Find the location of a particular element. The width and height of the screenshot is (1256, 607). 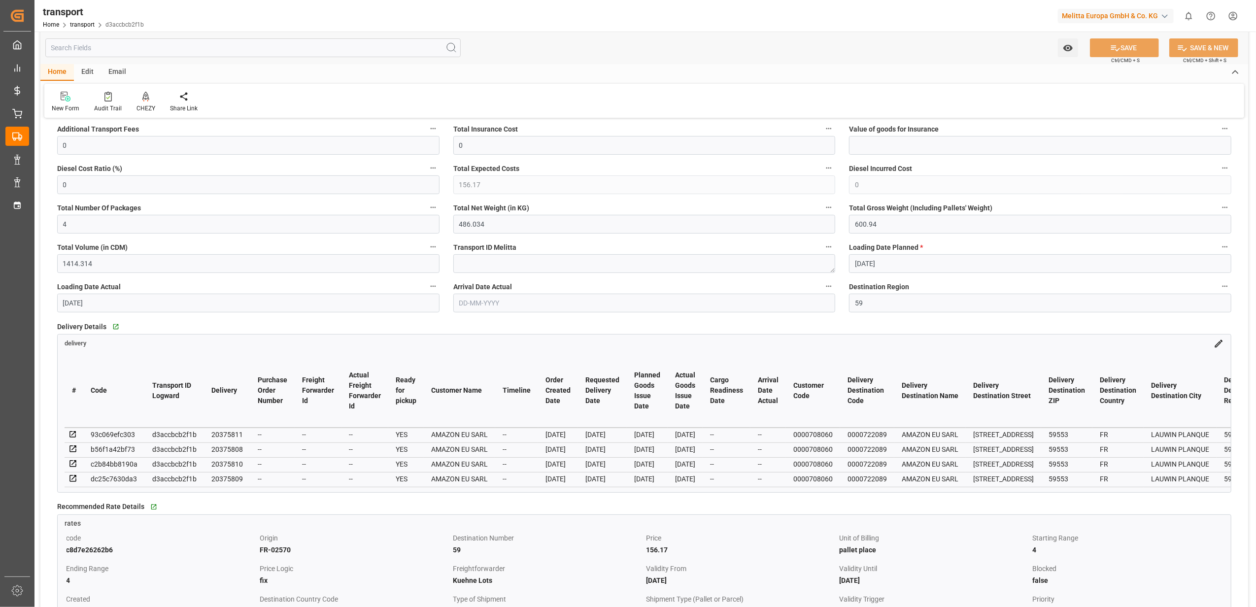

div: Share Link is located at coordinates (184, 108).